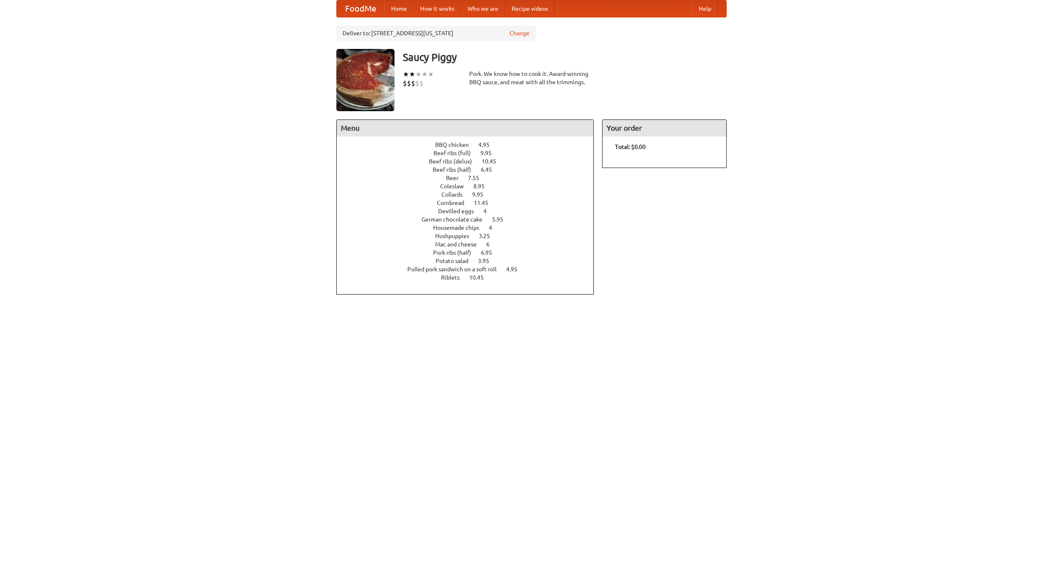  What do you see at coordinates (470, 186) in the screenshot?
I see `a: Coleslaw 8.95` at bounding box center [470, 186].